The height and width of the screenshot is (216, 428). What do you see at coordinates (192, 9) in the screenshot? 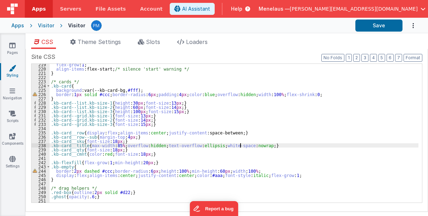
I see `button: AI Assistant` at bounding box center [192, 9].